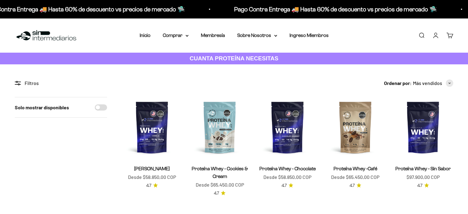 This screenshot has width=468, height=214. What do you see at coordinates (288, 168) in the screenshot?
I see `a: Proteína Whey - Chocolate` at bounding box center [288, 168].